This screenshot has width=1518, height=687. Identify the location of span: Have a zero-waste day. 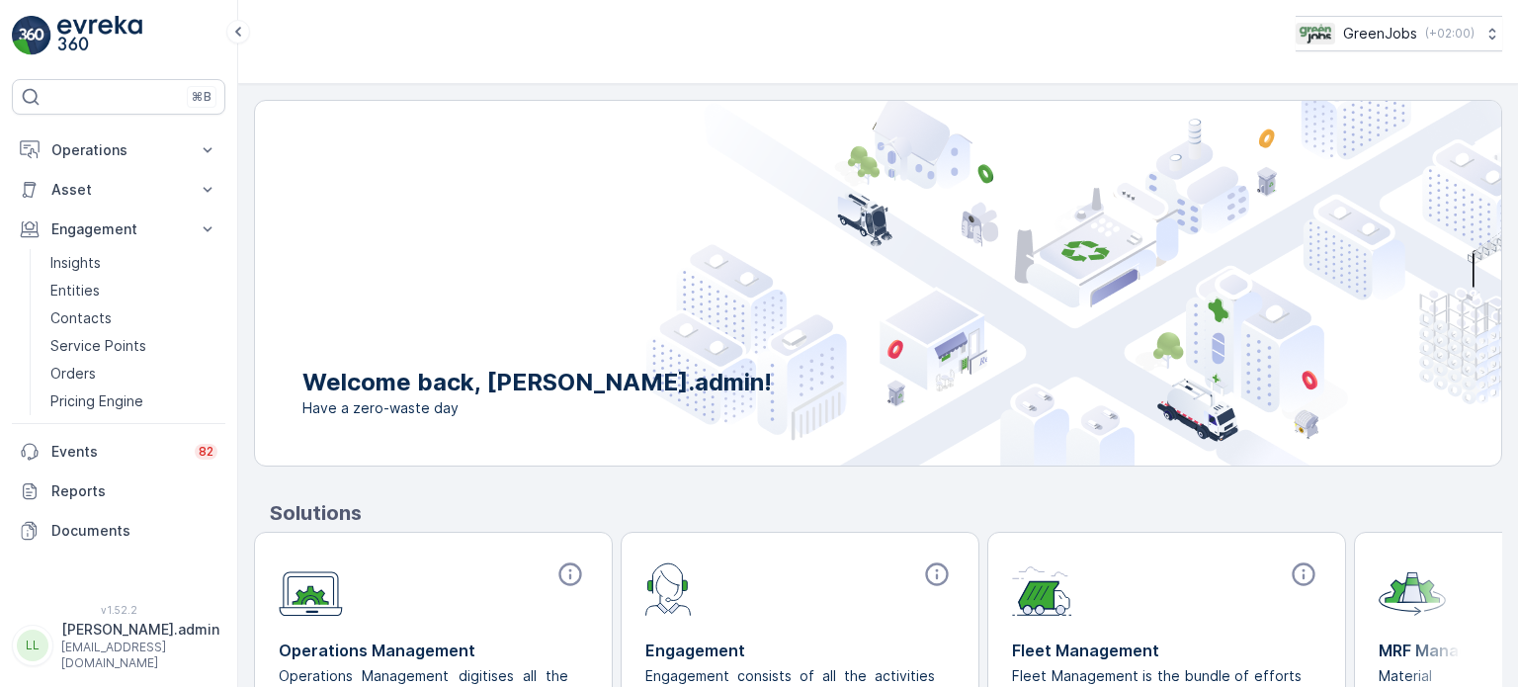
(537, 408).